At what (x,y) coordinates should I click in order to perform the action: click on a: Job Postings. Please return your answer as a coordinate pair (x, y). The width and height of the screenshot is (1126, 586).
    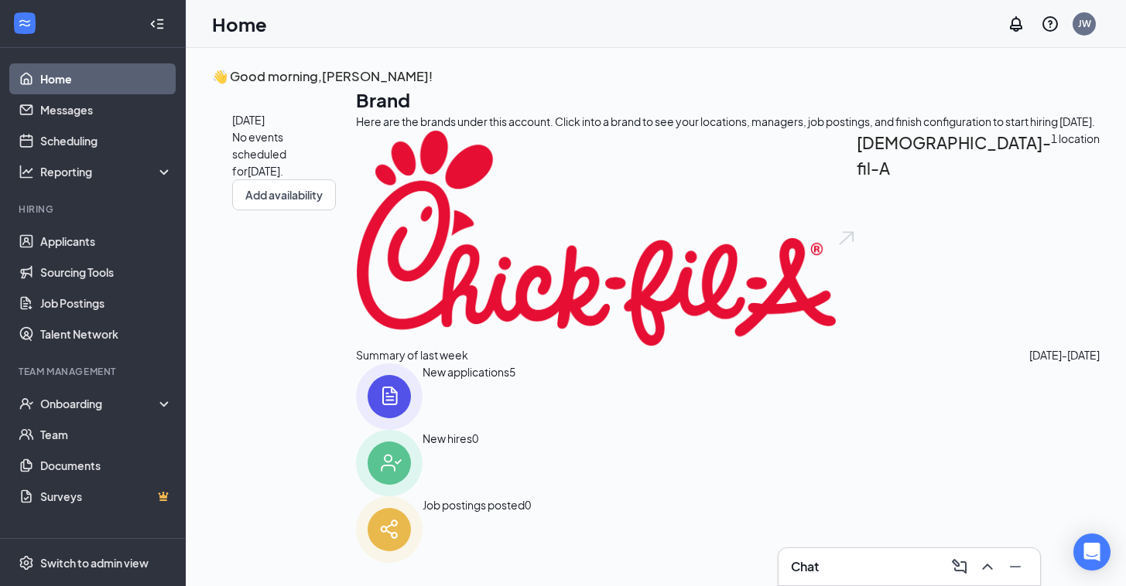
    Looking at the image, I should click on (106, 303).